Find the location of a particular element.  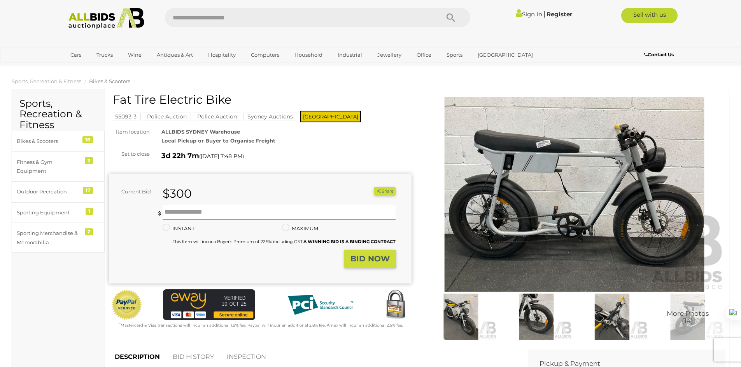

strong: BID NOW is located at coordinates (370, 259).